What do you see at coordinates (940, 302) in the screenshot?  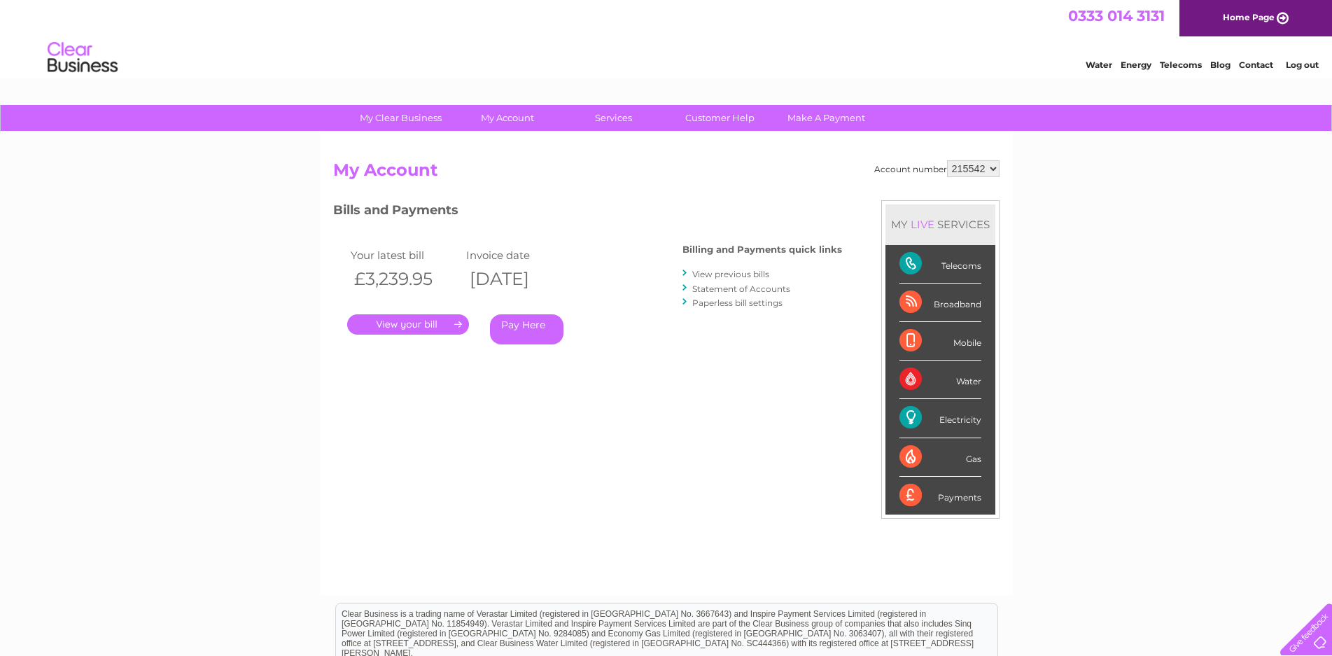 I see `div: Broadband` at bounding box center [940, 302].